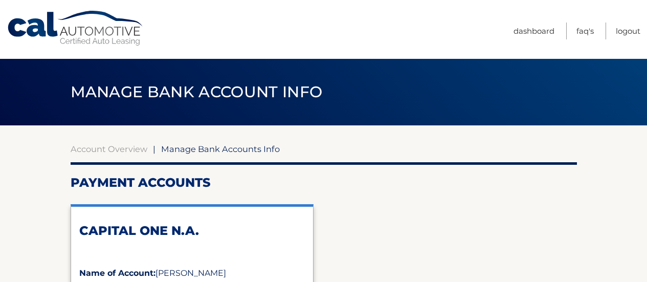 This screenshot has height=282, width=647. What do you see at coordinates (628, 31) in the screenshot?
I see `a: Logout` at bounding box center [628, 31].